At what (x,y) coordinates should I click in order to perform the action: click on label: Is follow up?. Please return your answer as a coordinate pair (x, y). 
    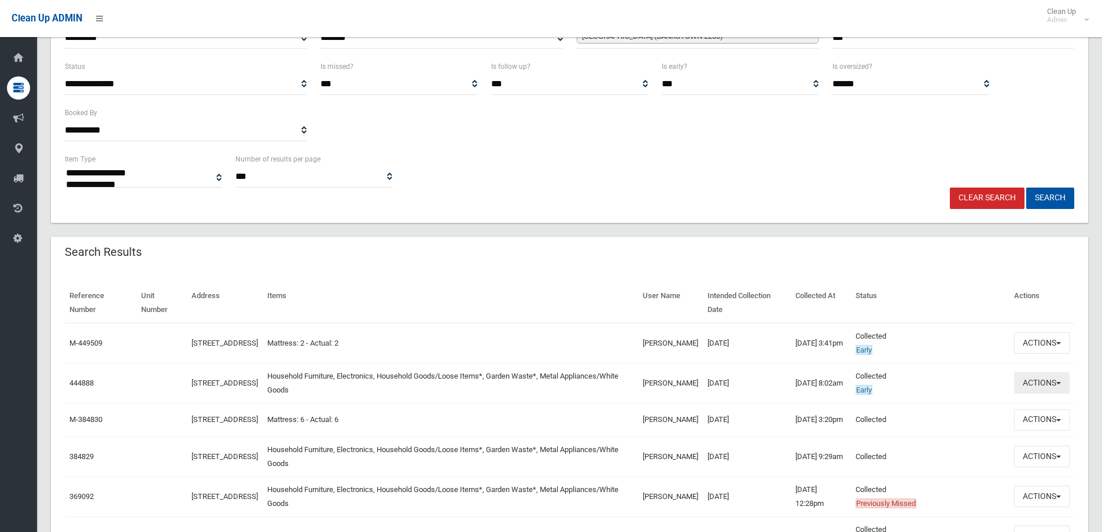
    Looking at the image, I should click on (511, 67).